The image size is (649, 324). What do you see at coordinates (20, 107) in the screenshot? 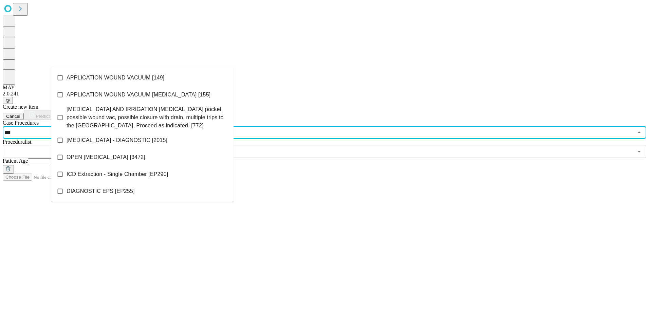
I see `span: Create new item` at bounding box center [20, 107].